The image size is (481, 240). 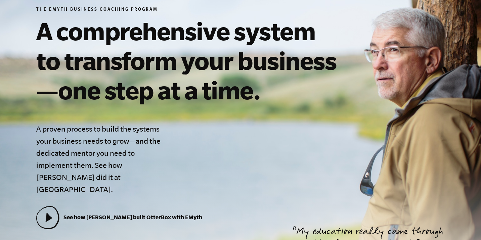 I want to click on div: Chat Widget, so click(x=465, y=224).